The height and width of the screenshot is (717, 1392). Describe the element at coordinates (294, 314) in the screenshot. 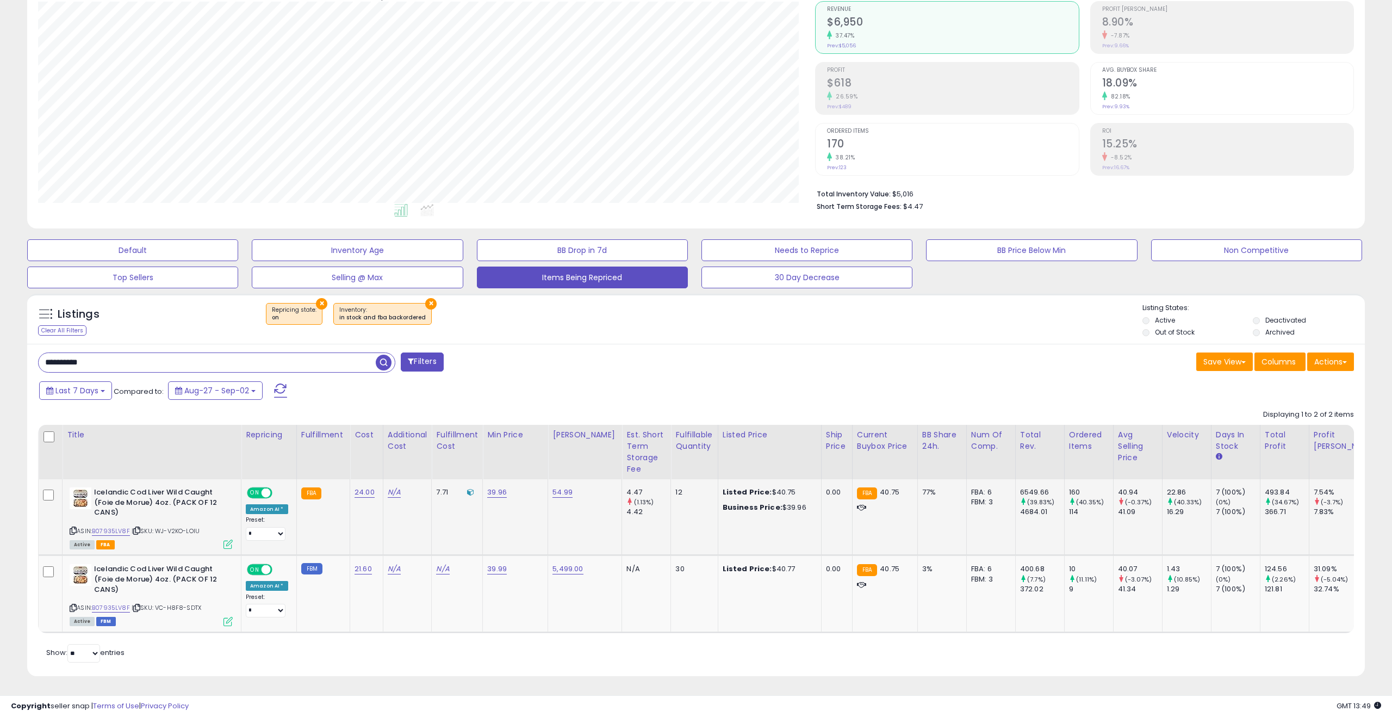

I see `span: Repricing state :` at that location.